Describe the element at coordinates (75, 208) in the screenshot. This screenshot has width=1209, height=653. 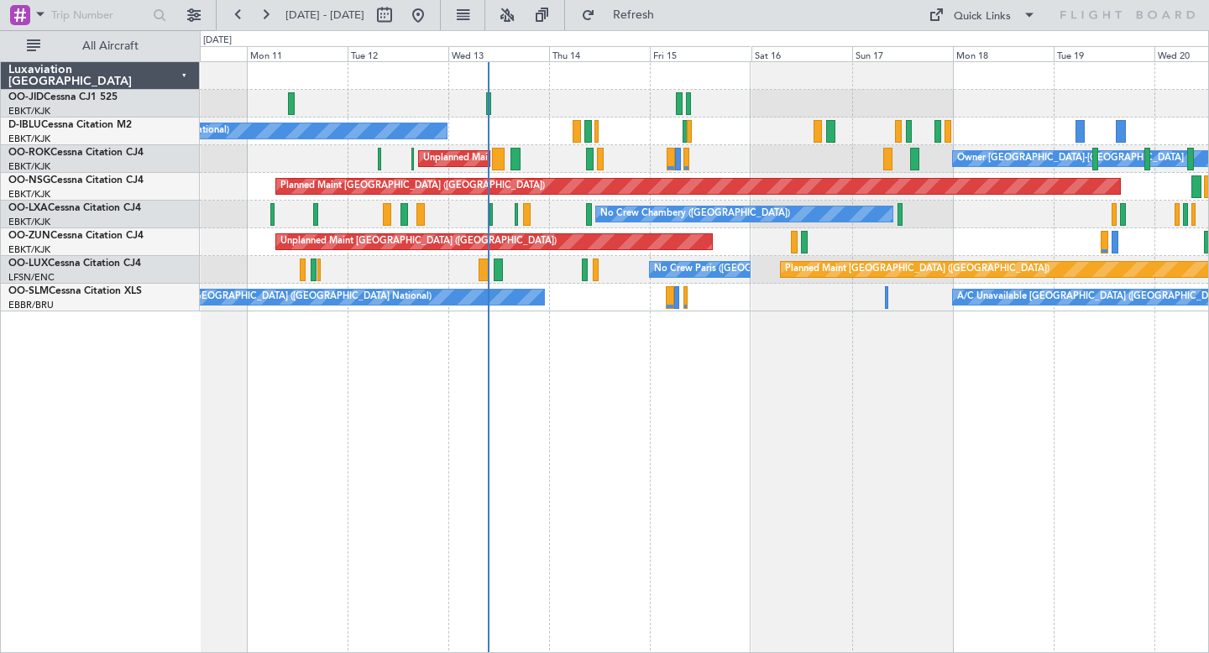
I see `a: OO-LXACessna Citation CJ4` at that location.